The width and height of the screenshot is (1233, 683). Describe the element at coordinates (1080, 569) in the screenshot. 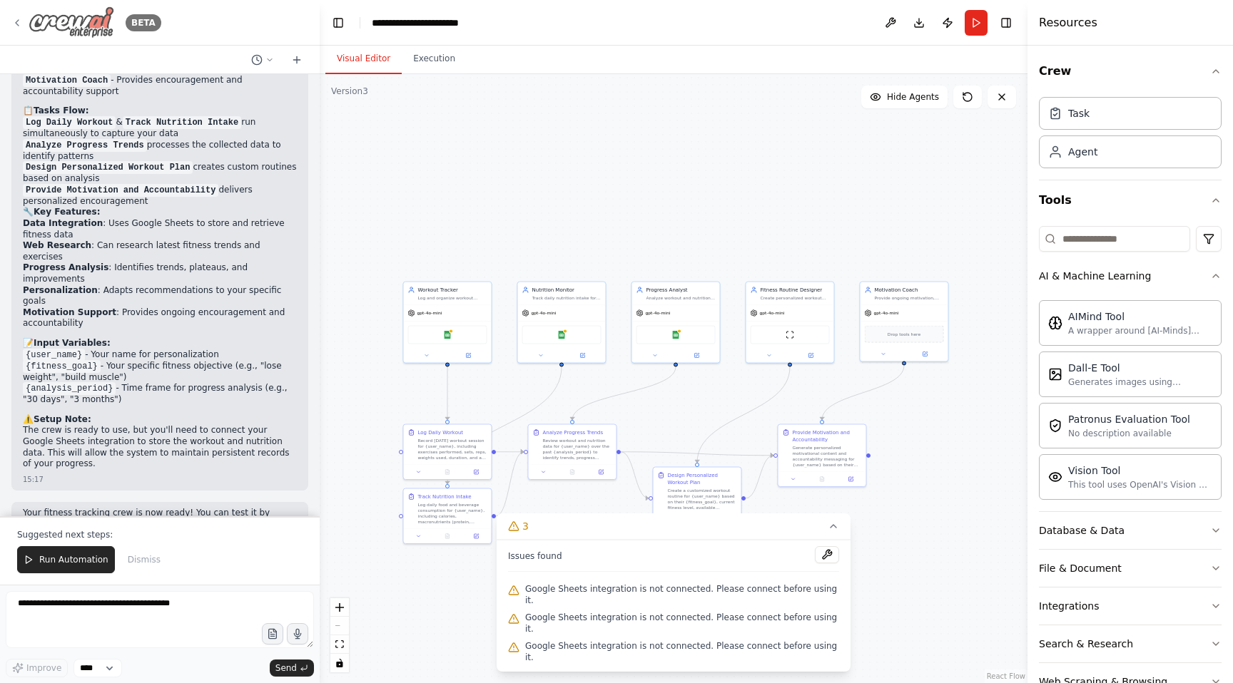

I see `div: File & Document` at that location.